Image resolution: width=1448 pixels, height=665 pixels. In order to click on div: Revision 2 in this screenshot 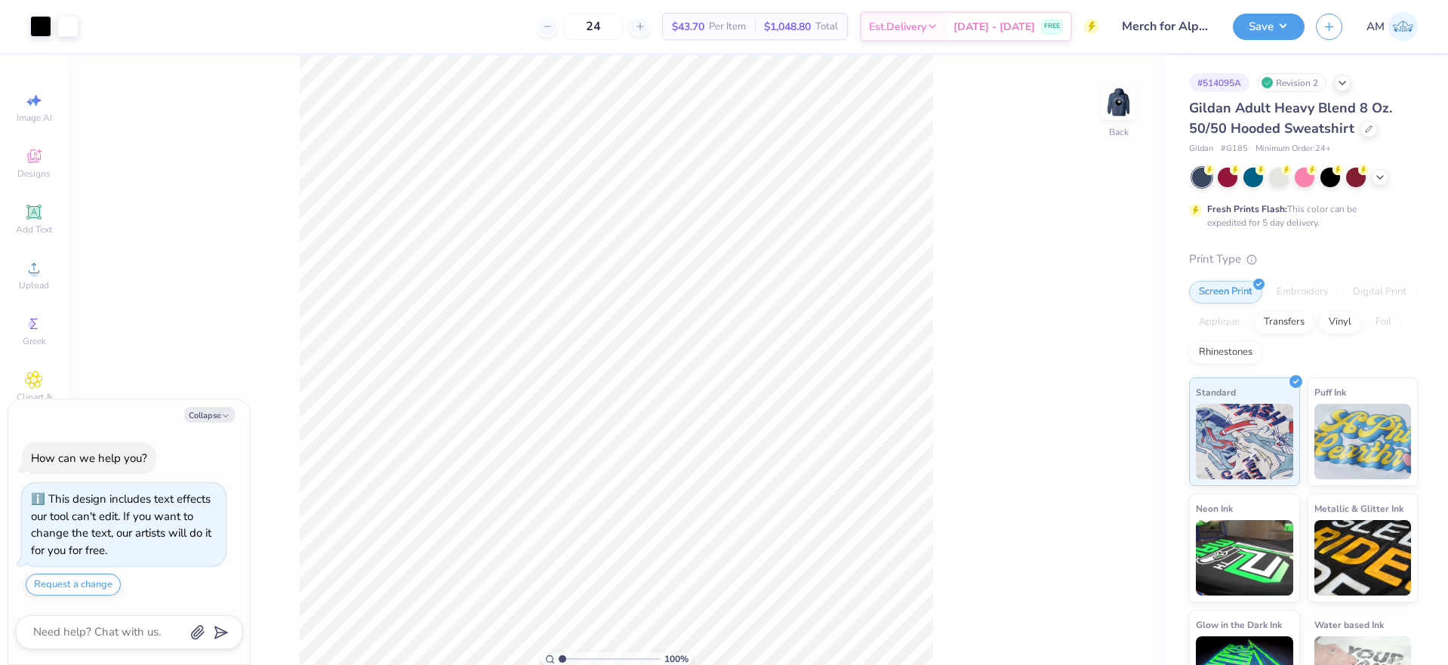, I will do `click(1292, 82)`.